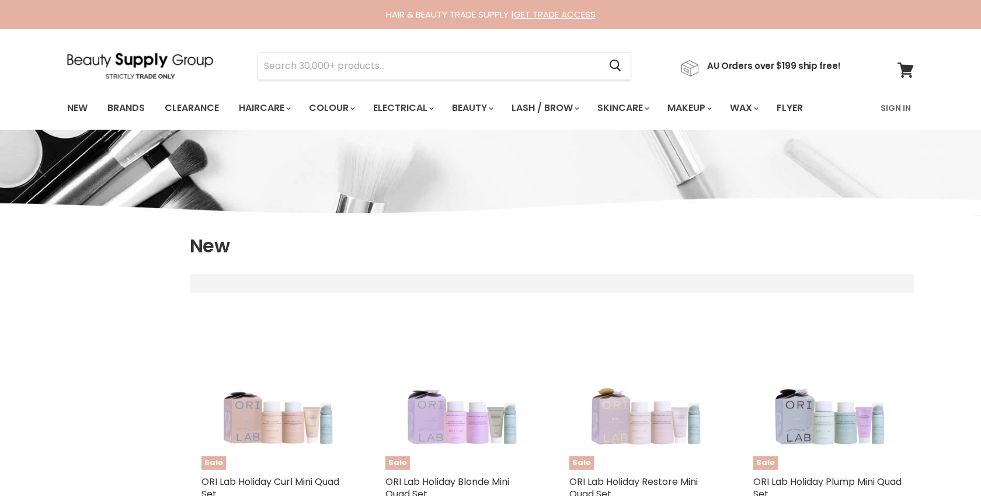 The width and height of the screenshot is (981, 496). What do you see at coordinates (444, 66) in the screenshot?
I see `form: Product` at bounding box center [444, 66].